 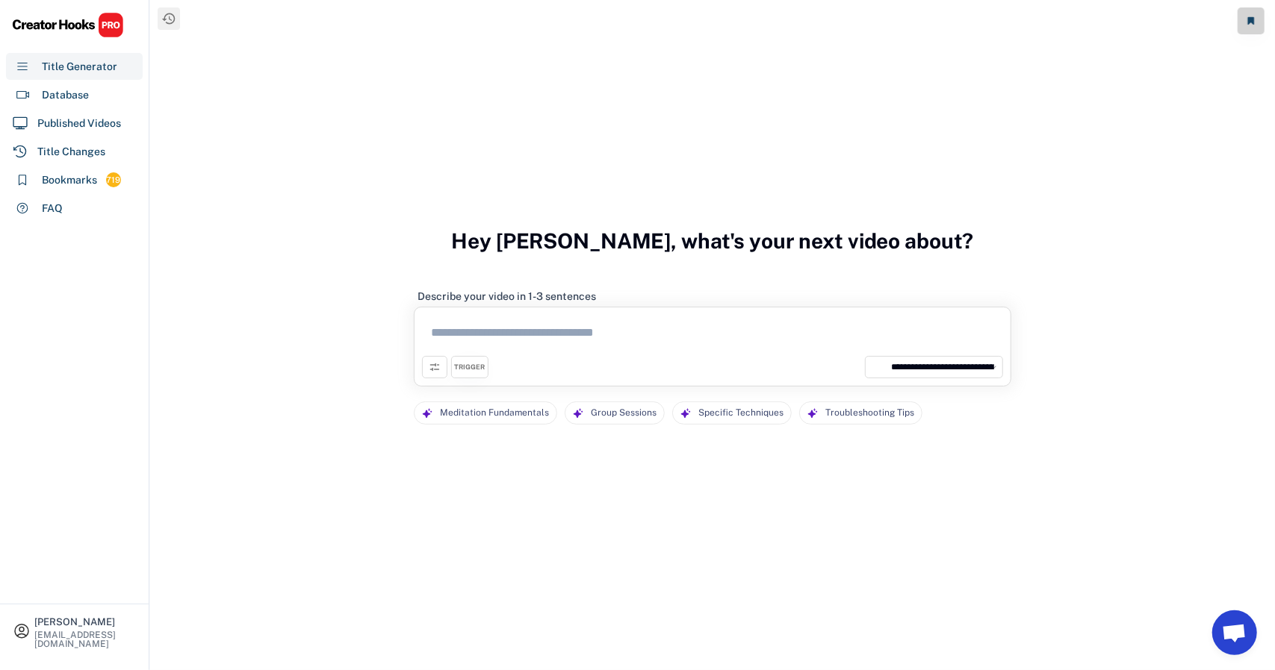 What do you see at coordinates (52, 208) in the screenshot?
I see `div: FAQ` at bounding box center [52, 208].